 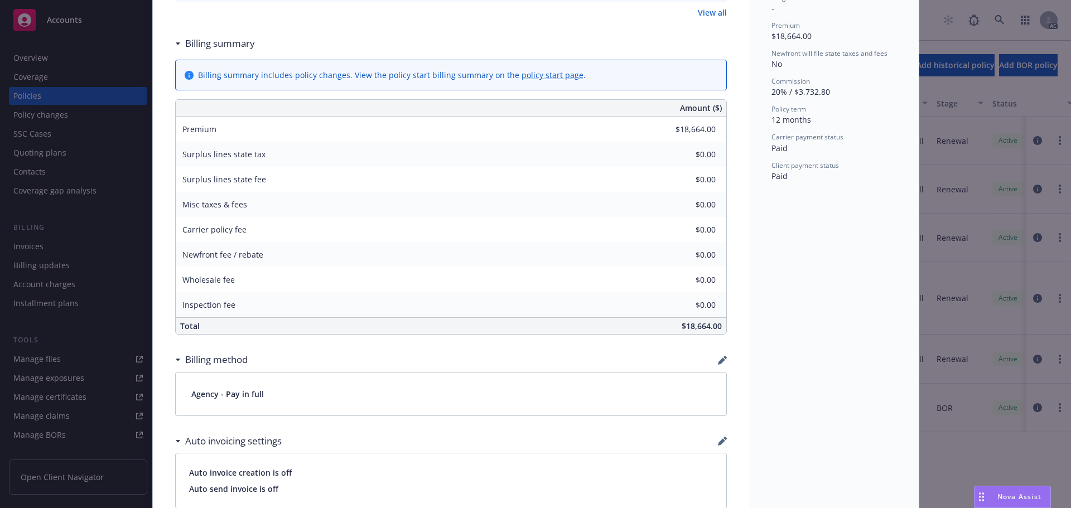 What do you see at coordinates (451, 489) in the screenshot?
I see `span: Auto send invoice is off` at bounding box center [451, 489].